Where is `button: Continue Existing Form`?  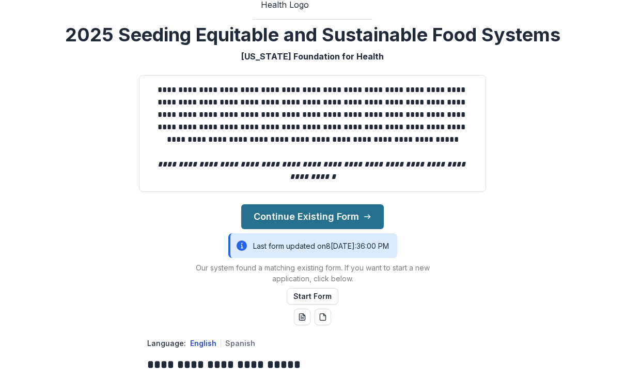
button: Continue Existing Form is located at coordinates (313, 217).